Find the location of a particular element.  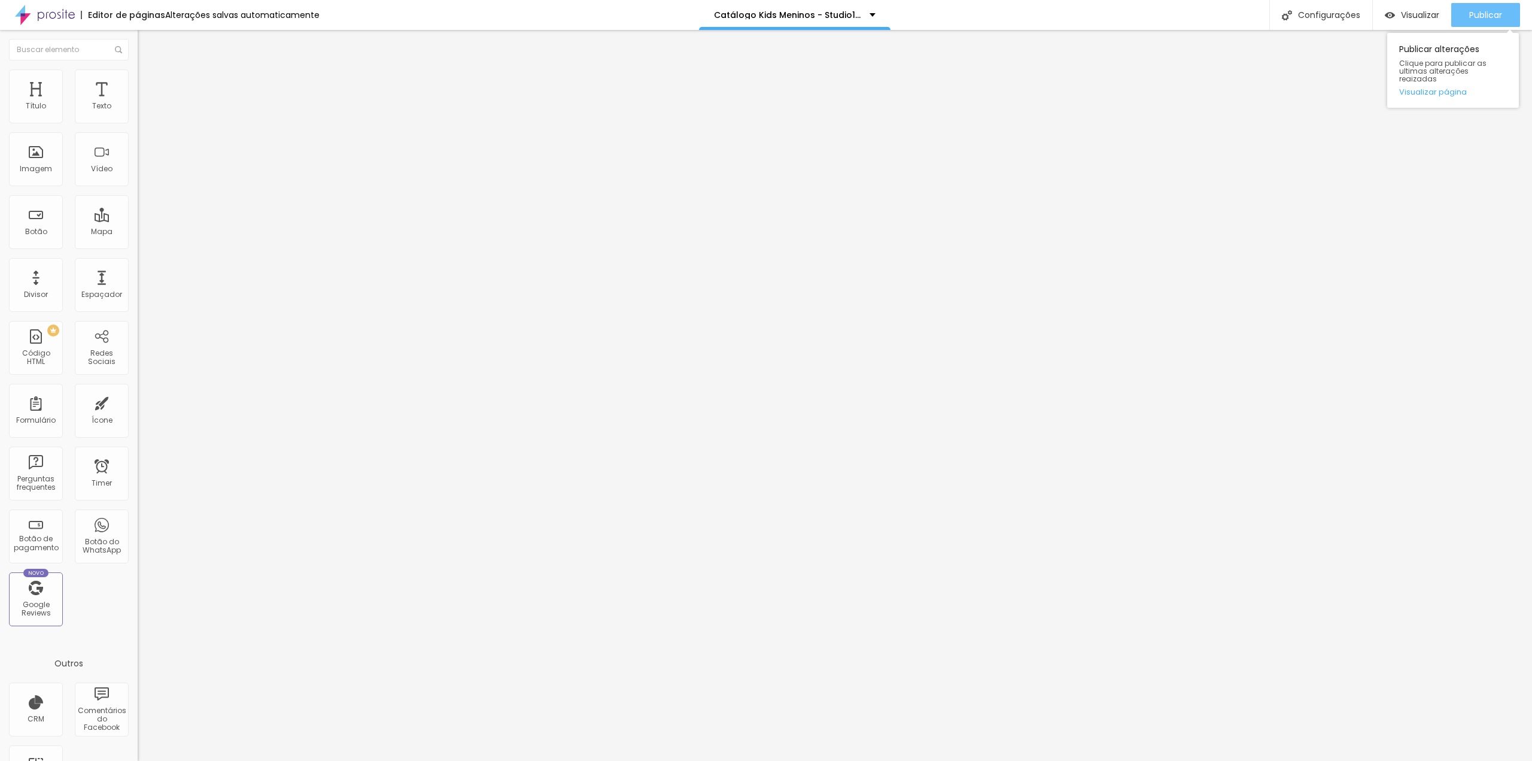

div: Perguntas frequentes is located at coordinates (35, 483).